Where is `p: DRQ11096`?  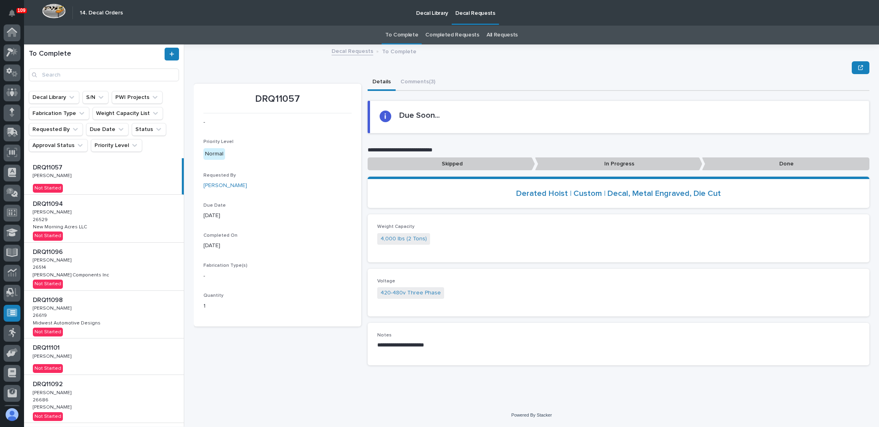 p: DRQ11096 is located at coordinates (48, 251).